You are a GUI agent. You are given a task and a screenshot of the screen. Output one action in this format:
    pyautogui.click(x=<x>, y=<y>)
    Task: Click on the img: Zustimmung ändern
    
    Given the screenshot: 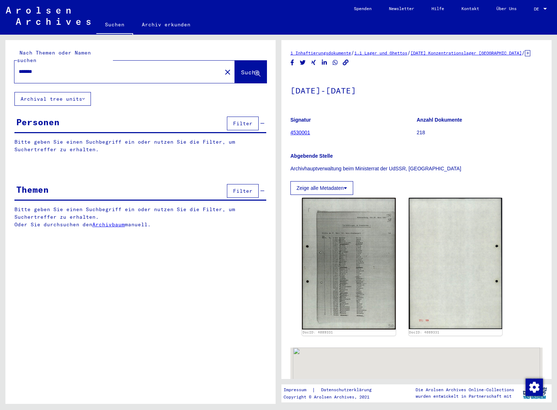 What is the action you would take?
    pyautogui.click(x=534, y=387)
    